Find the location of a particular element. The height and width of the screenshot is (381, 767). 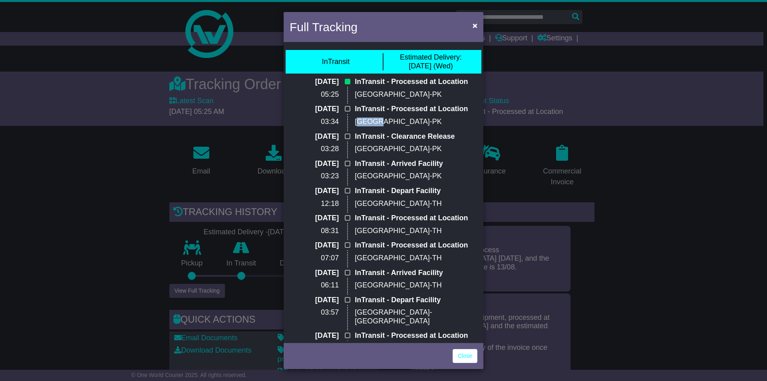

p: 03:34 is located at coordinates (314, 122).